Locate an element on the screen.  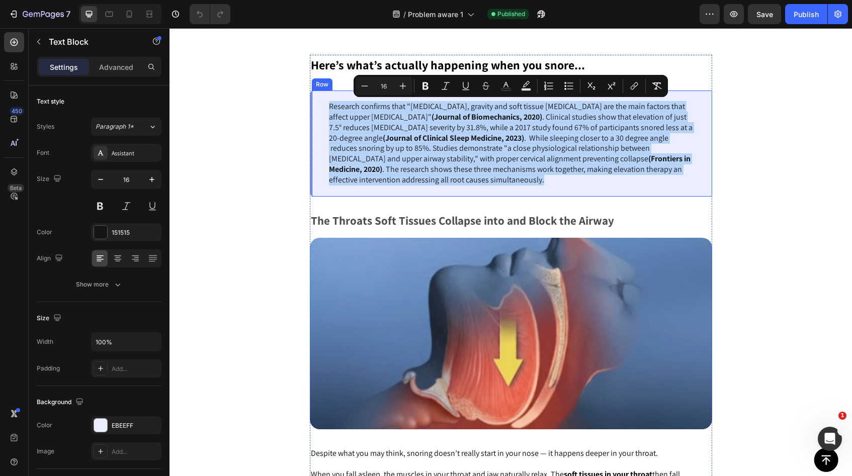
p: Settings is located at coordinates (64, 67).